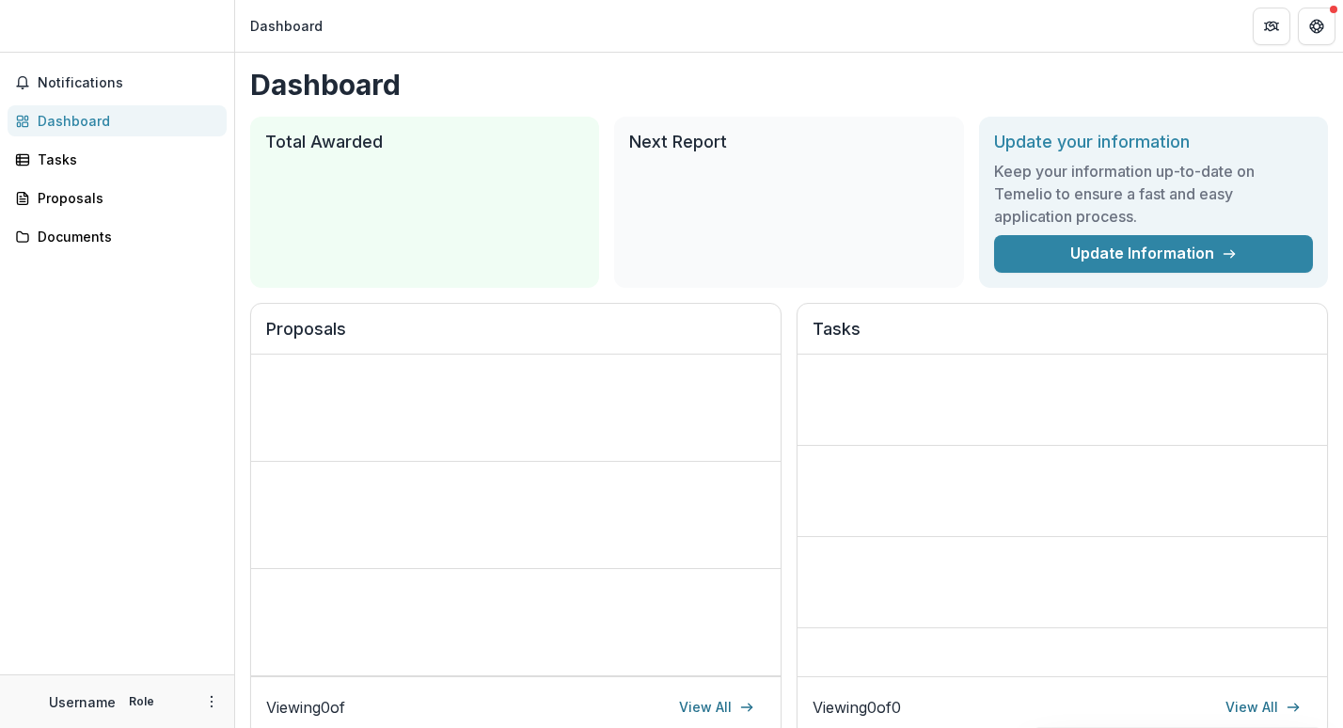  What do you see at coordinates (124, 198) in the screenshot?
I see `div: Proposals` at bounding box center [124, 198].